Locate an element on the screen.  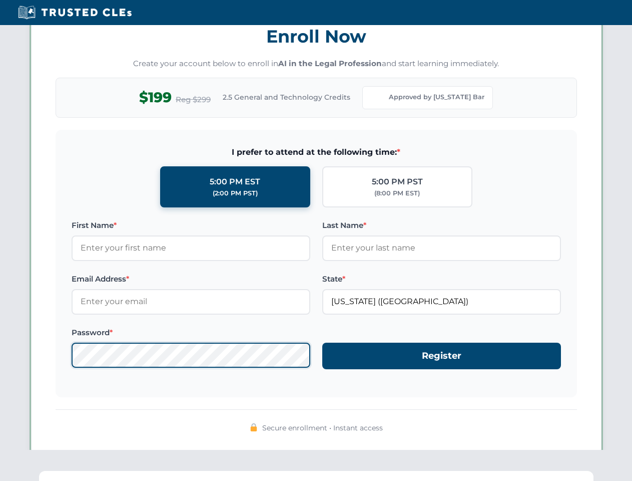
button: Register is located at coordinates (442, 355).